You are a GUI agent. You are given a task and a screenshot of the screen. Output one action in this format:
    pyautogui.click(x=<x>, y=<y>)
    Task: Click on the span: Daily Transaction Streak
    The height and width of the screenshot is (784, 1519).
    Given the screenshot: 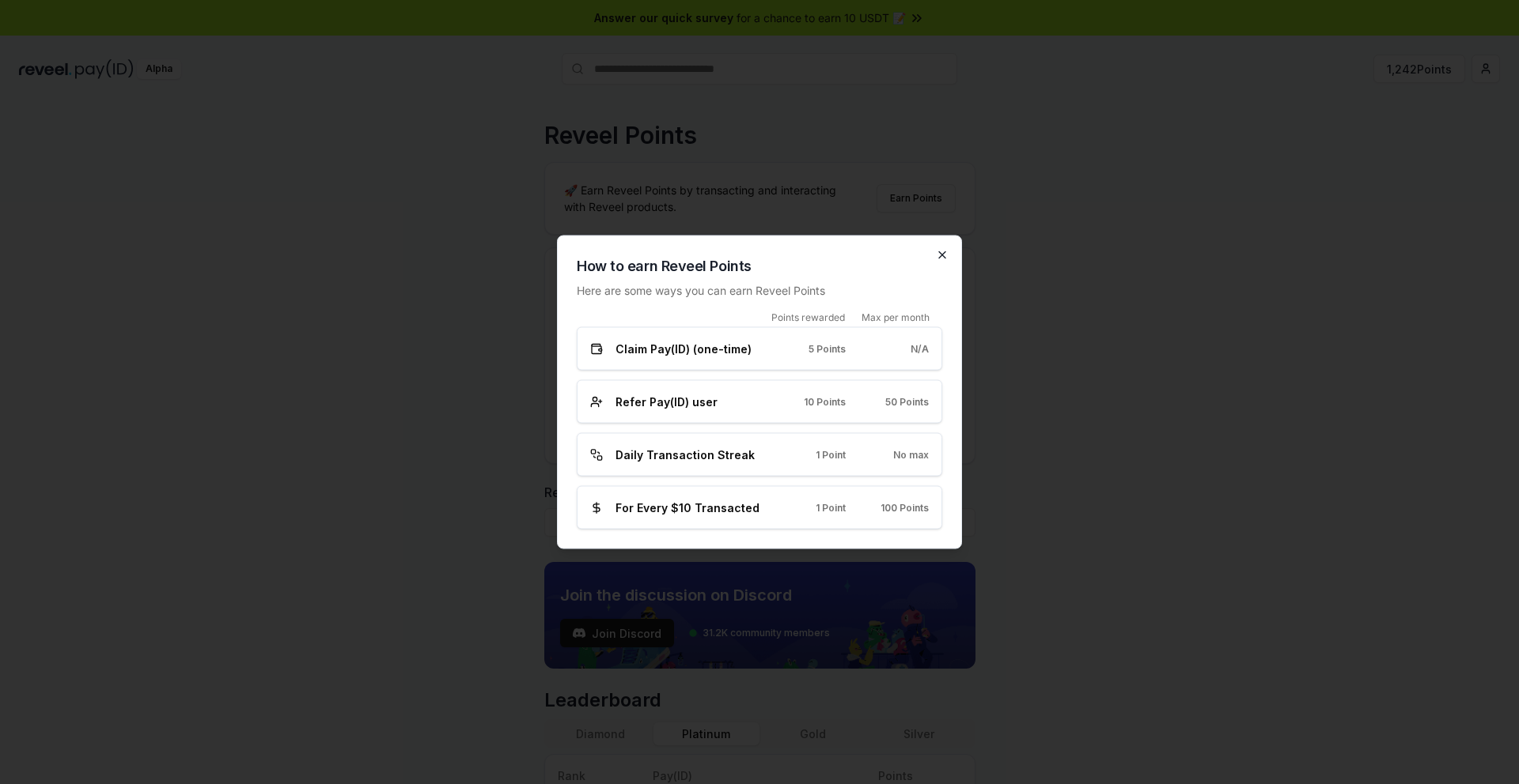 What is the action you would take?
    pyautogui.click(x=685, y=455)
    